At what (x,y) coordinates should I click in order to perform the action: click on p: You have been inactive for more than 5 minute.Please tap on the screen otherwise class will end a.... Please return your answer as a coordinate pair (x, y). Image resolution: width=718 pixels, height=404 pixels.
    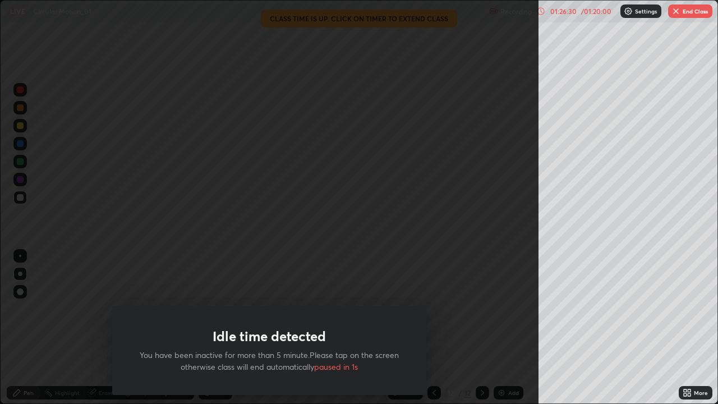
    Looking at the image, I should click on (269, 361).